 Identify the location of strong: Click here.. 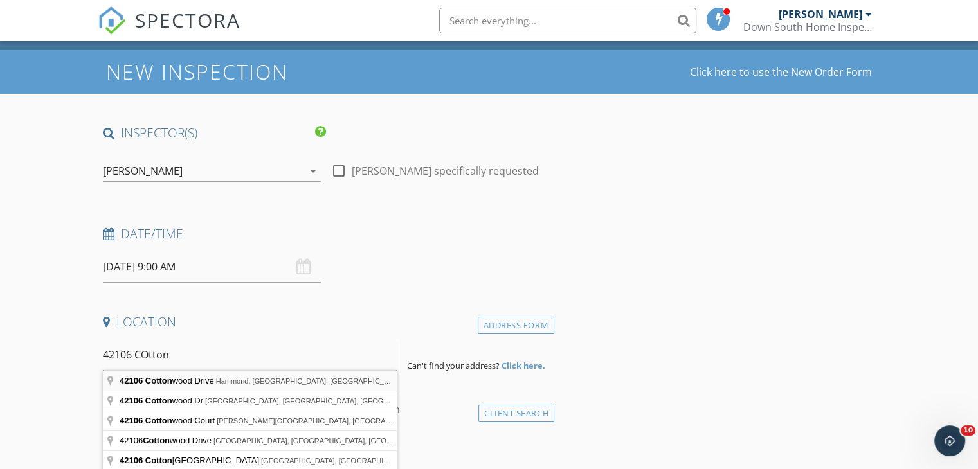
(523, 366).